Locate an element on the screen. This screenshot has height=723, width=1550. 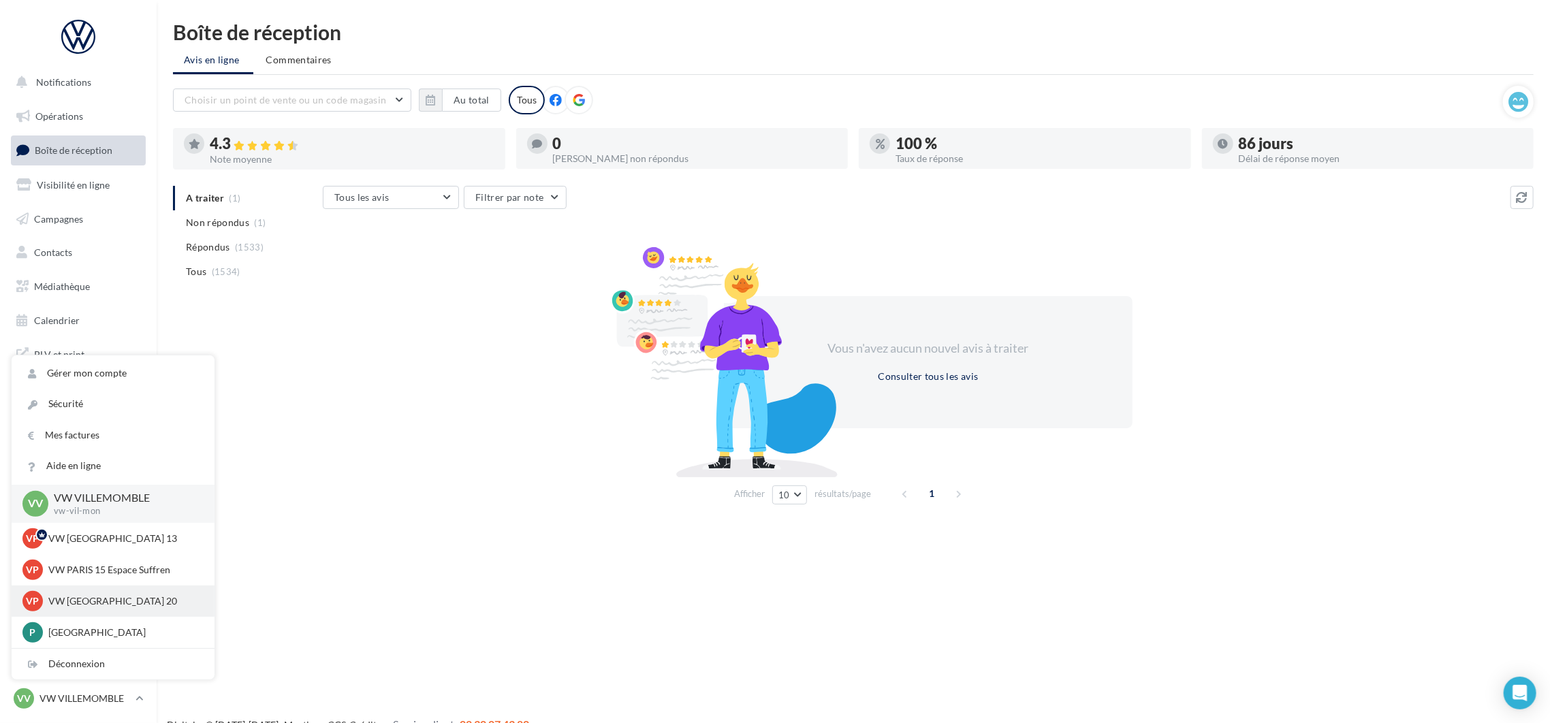
span: 1 is located at coordinates (932, 494).